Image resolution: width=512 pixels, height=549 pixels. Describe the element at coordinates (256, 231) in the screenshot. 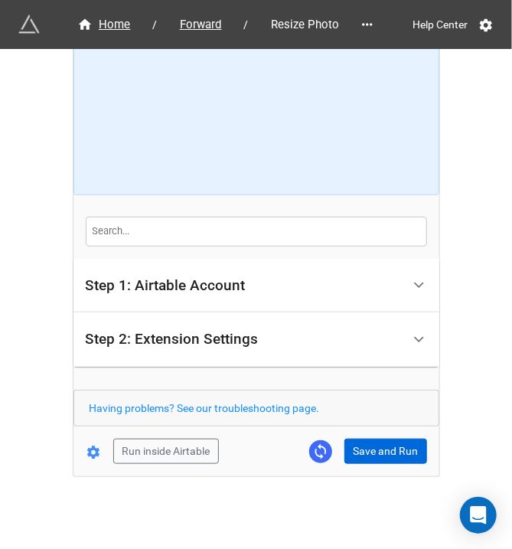

I see `input: Search...` at that location.